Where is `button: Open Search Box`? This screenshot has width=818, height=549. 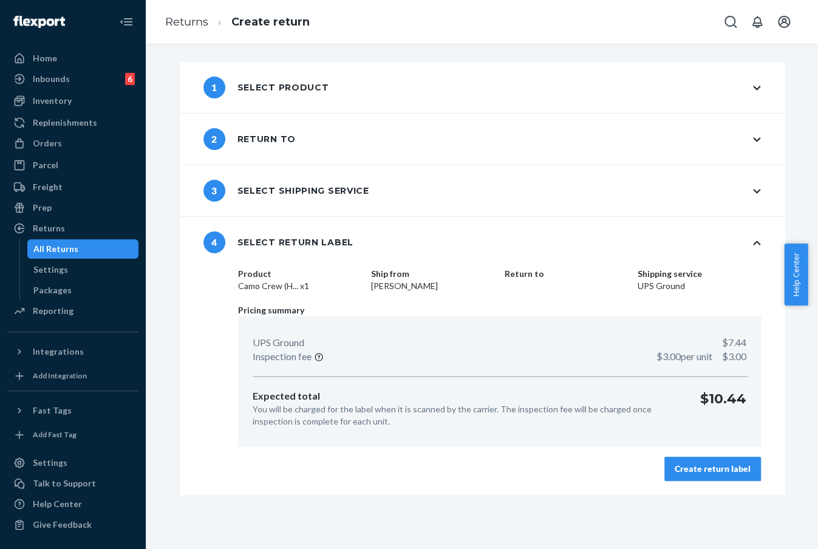
button: Open Search Box is located at coordinates (730, 22).